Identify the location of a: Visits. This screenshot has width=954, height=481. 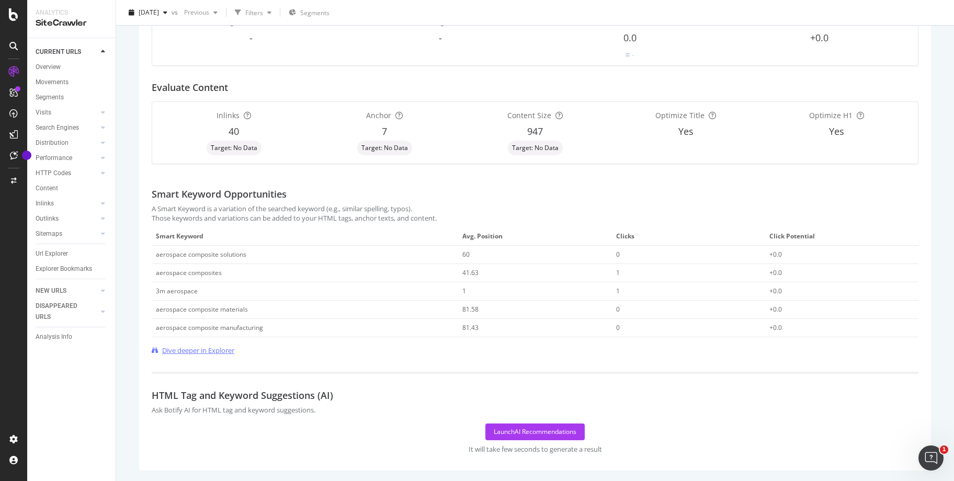
(66, 112).